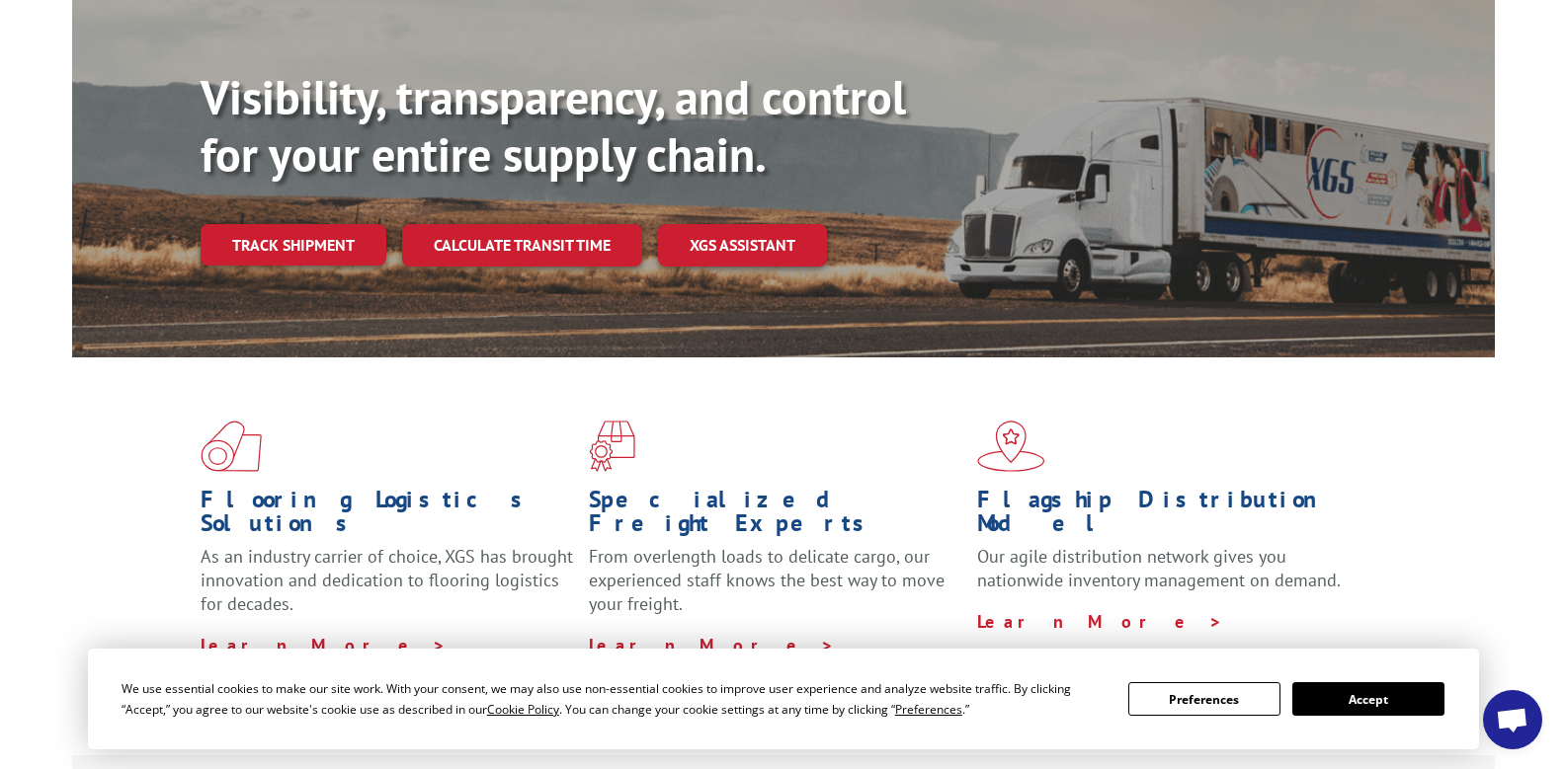 This screenshot has height=769, width=1566. What do you see at coordinates (612, 699) in the screenshot?
I see `div: We use essential cookies to make our site work. With your consent, we may also use non-essential ...` at bounding box center [612, 699].